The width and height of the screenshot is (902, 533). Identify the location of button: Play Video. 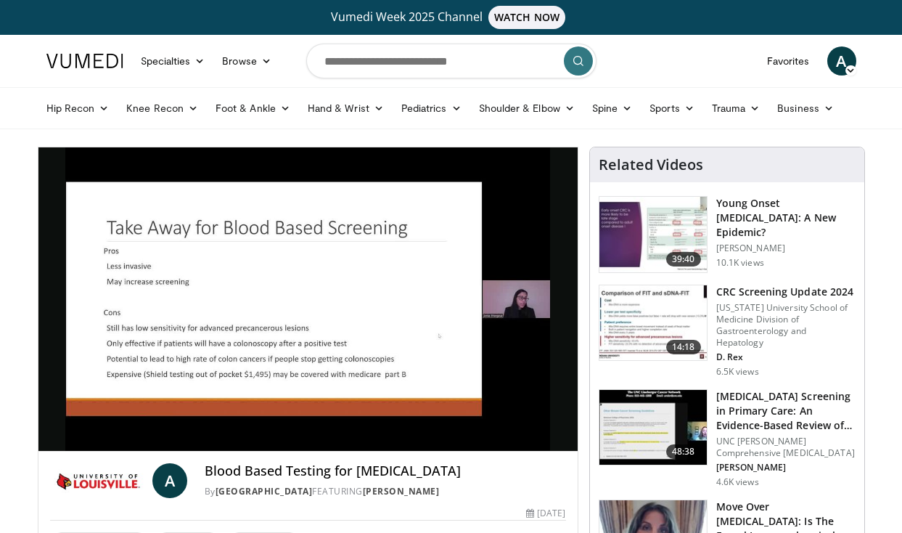
(308, 299).